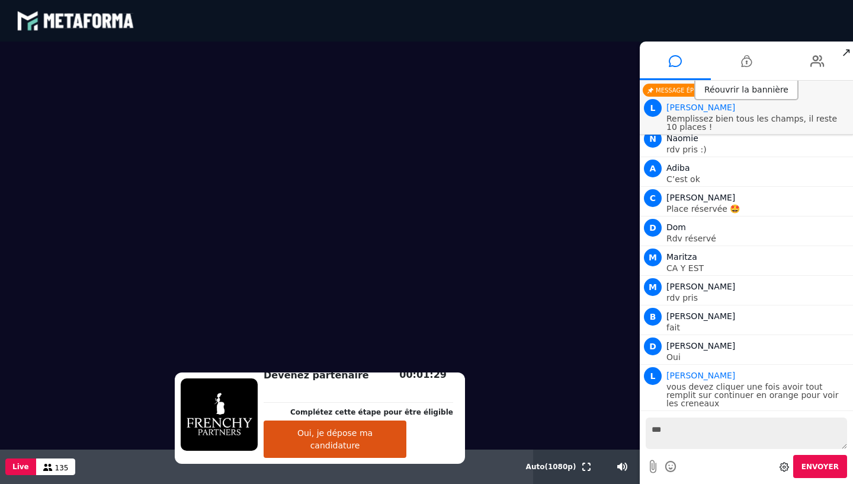 The image size is (853, 484). I want to click on p: Oui, so click(758, 357).